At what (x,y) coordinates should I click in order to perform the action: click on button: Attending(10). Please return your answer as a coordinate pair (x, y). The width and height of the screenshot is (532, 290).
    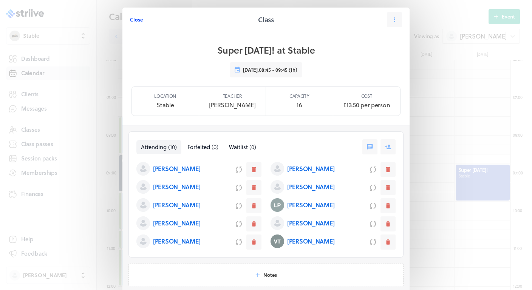
    Looking at the image, I should click on (159, 147).